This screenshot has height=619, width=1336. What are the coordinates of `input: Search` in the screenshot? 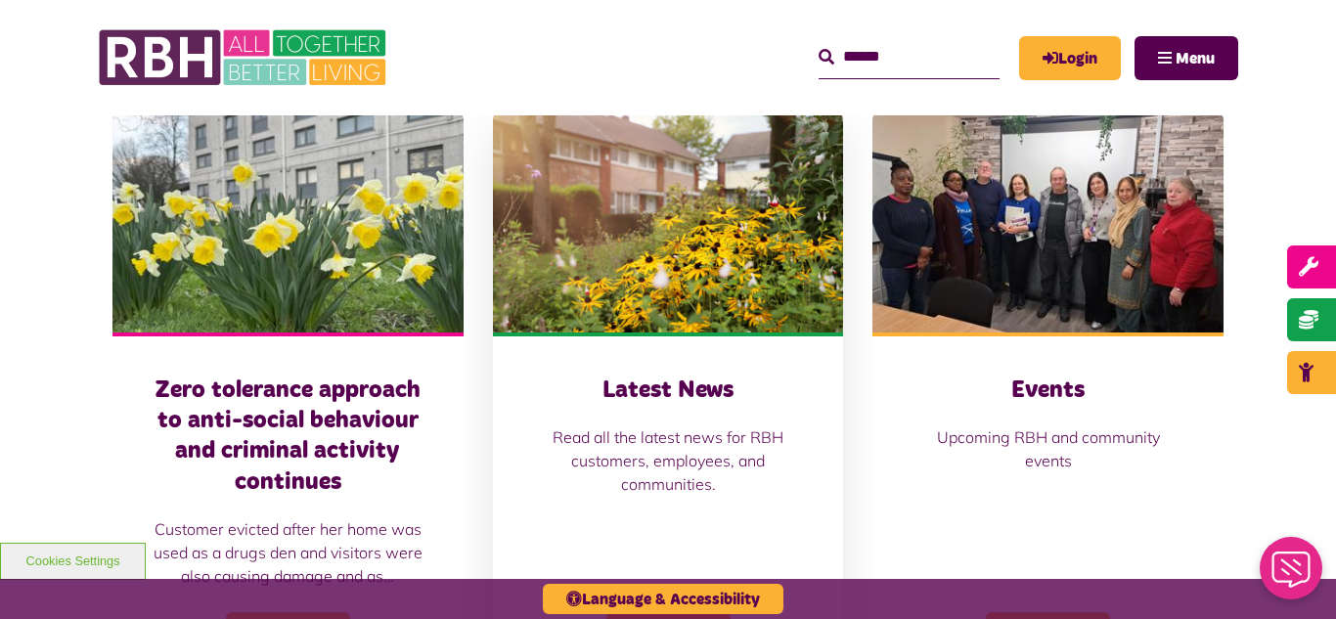 It's located at (909, 57).